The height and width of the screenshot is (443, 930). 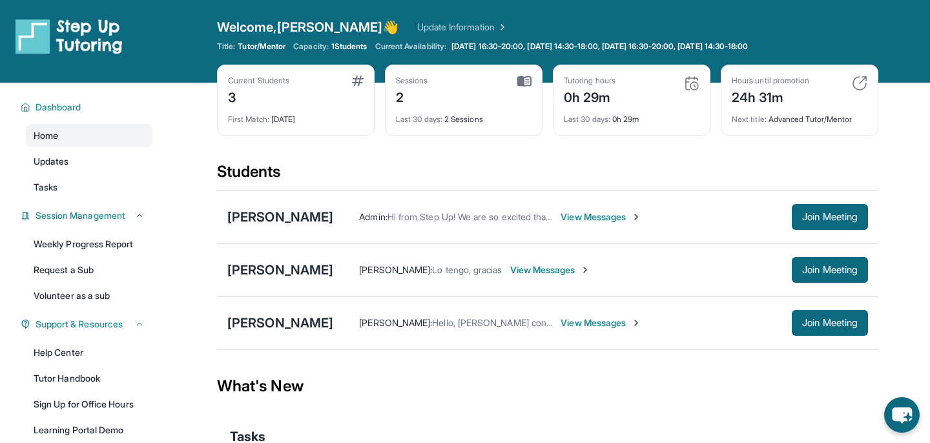 What do you see at coordinates (89, 136) in the screenshot?
I see `a: Home` at bounding box center [89, 136].